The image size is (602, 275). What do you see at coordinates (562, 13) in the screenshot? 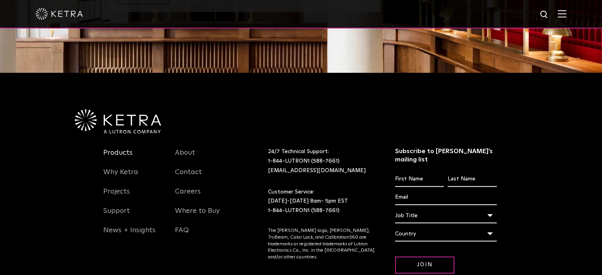
I see `img: Hamburger%20Nav.svg` at bounding box center [562, 13].